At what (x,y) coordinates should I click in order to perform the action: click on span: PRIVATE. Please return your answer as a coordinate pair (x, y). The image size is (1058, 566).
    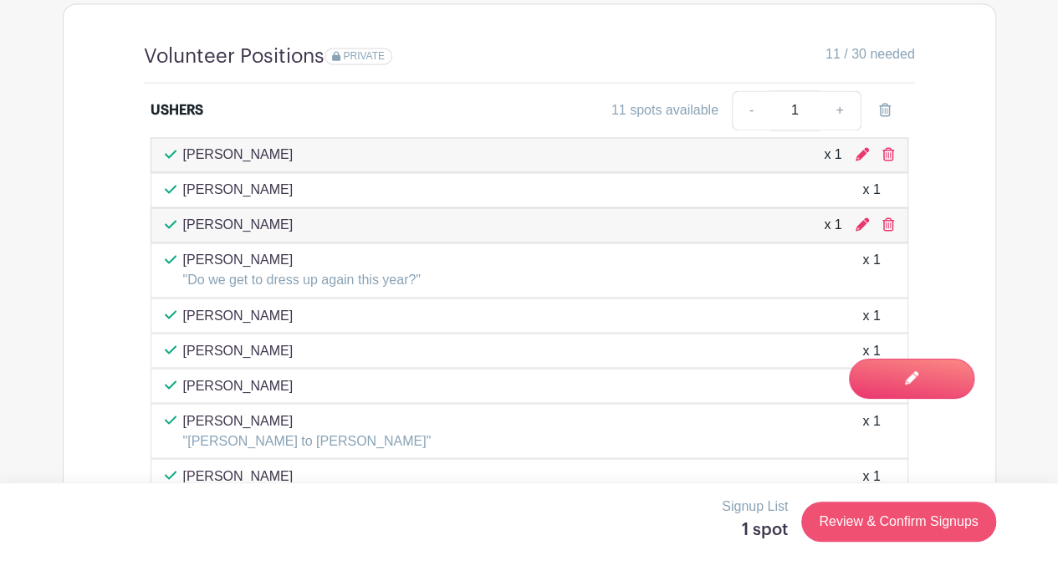
    Looking at the image, I should click on (364, 56).